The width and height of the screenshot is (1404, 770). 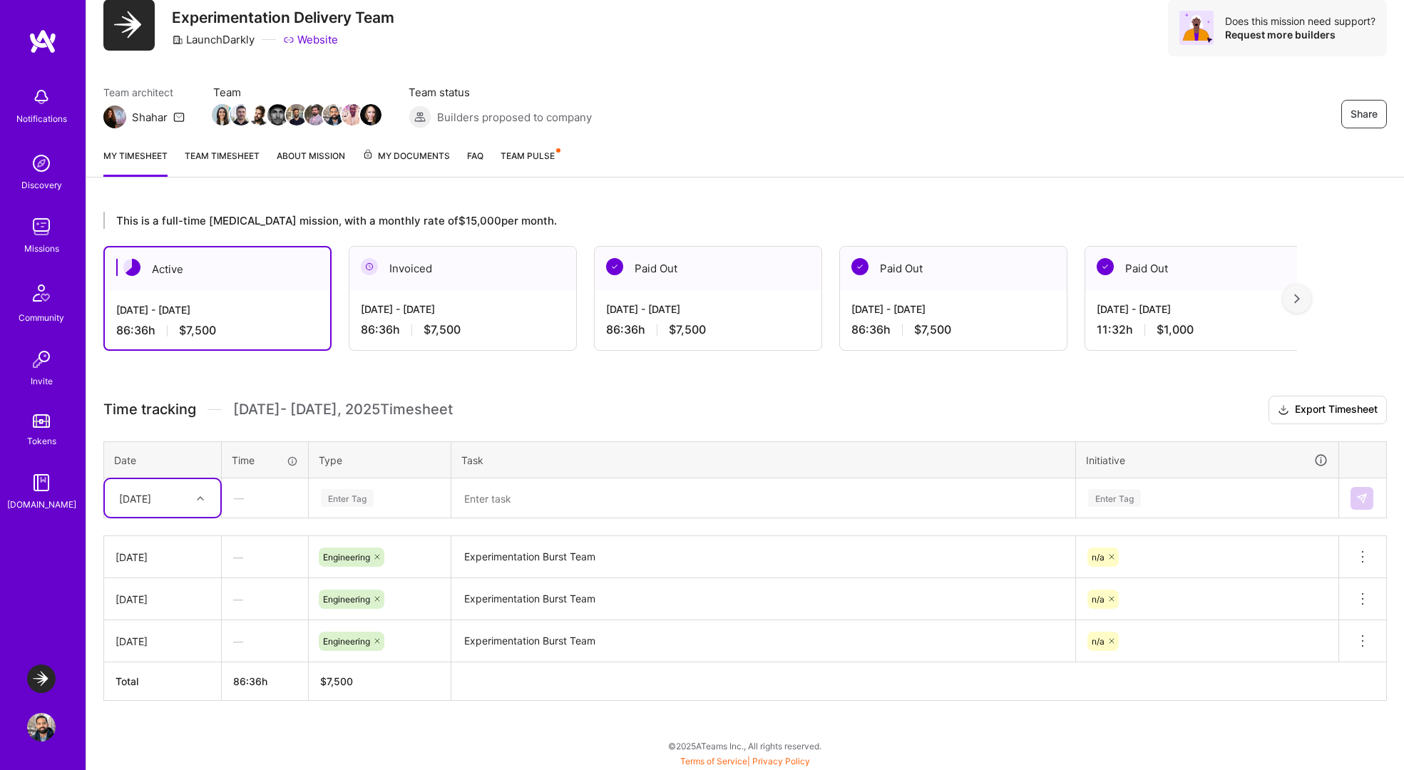 I want to click on i: icon Chevron, so click(x=200, y=499).